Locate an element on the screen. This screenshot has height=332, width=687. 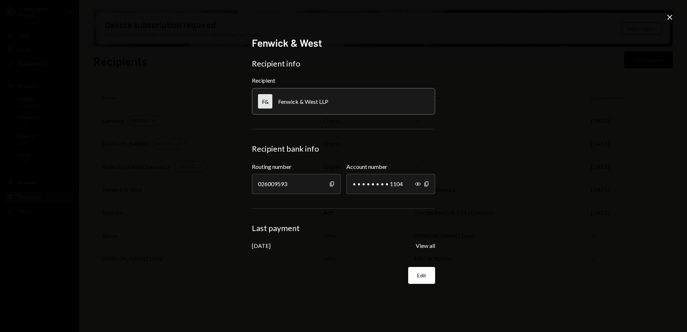
div: F& is located at coordinates (265, 101).